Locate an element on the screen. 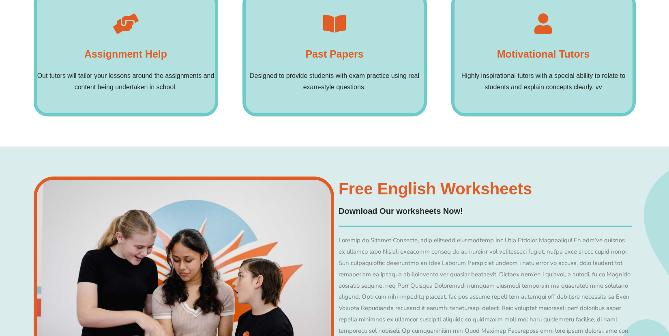 This screenshot has width=669, height=336. div: Chat Widget is located at coordinates (600, 290).